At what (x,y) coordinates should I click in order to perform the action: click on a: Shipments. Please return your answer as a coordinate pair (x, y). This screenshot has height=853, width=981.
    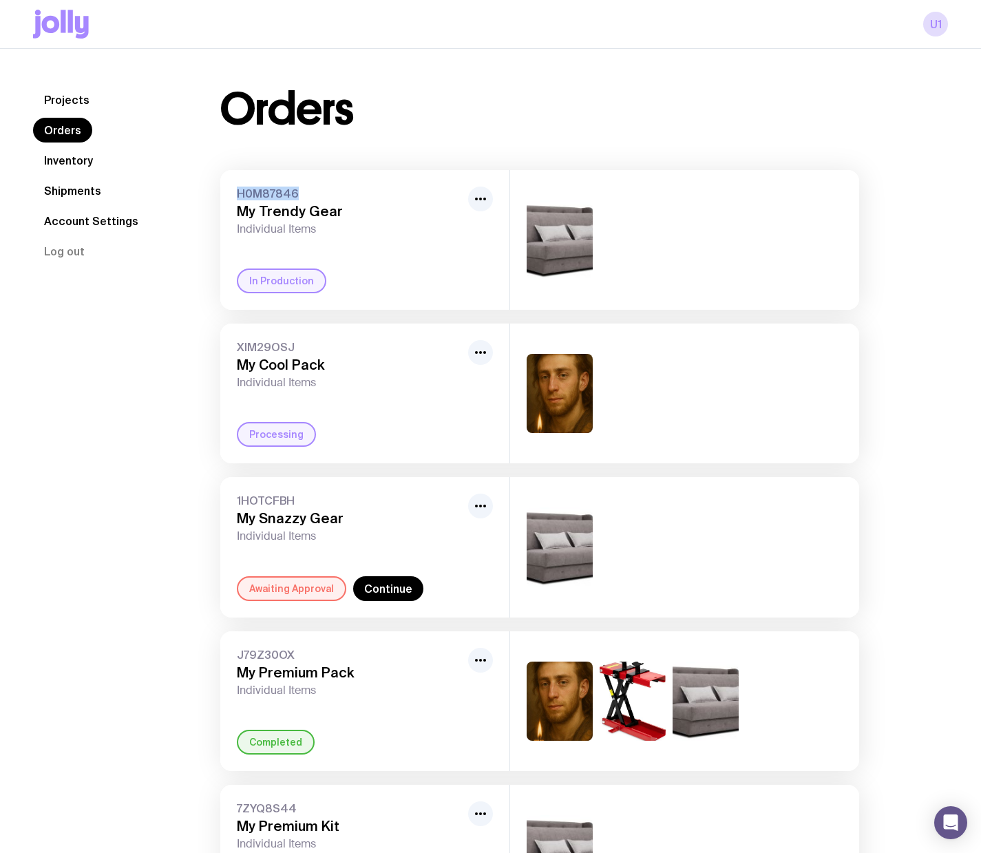
    Looking at the image, I should click on (72, 191).